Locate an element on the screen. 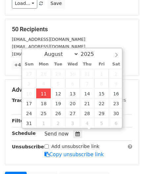  strong: Schedule is located at coordinates (24, 133).